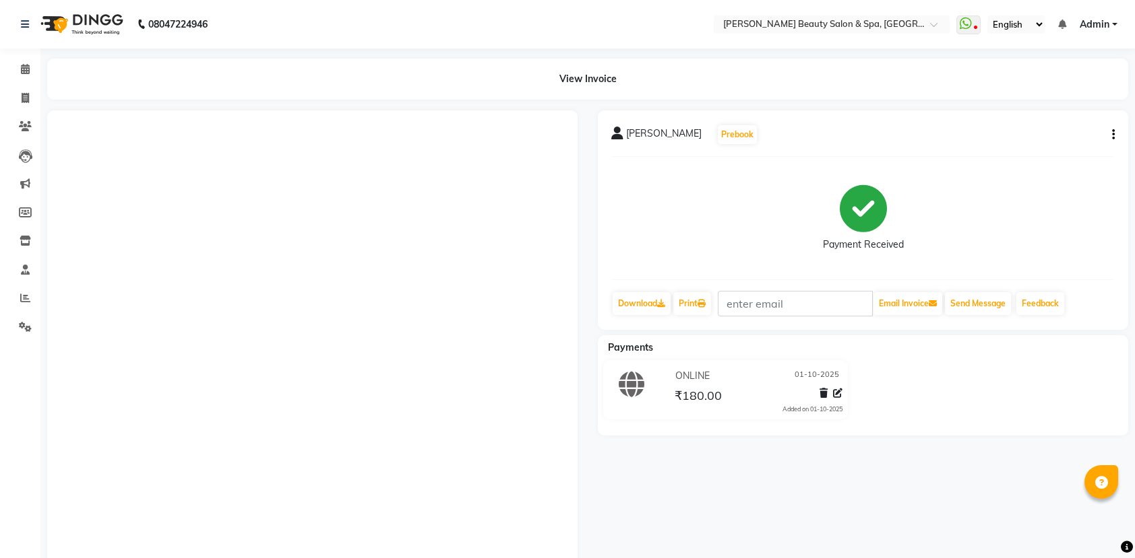 Image resolution: width=1135 pixels, height=558 pixels. Describe the element at coordinates (630, 348) in the screenshot. I see `span: Payments` at that location.